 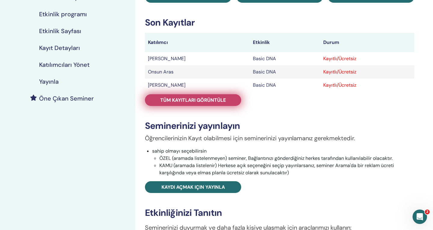 I want to click on th: Katılımcı, so click(x=197, y=42).